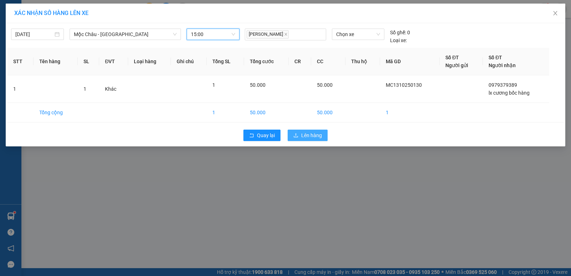 The height and width of the screenshot is (276, 571). I want to click on th: Thu hộ, so click(363, 61).